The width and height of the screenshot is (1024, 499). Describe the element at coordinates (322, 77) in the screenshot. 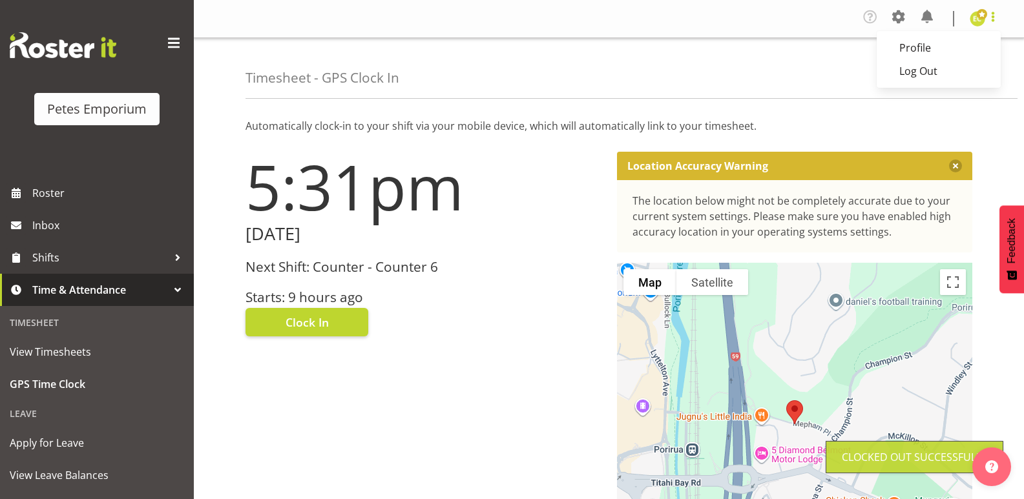

I see `h4: Timesheet - GPS Clock In` at that location.